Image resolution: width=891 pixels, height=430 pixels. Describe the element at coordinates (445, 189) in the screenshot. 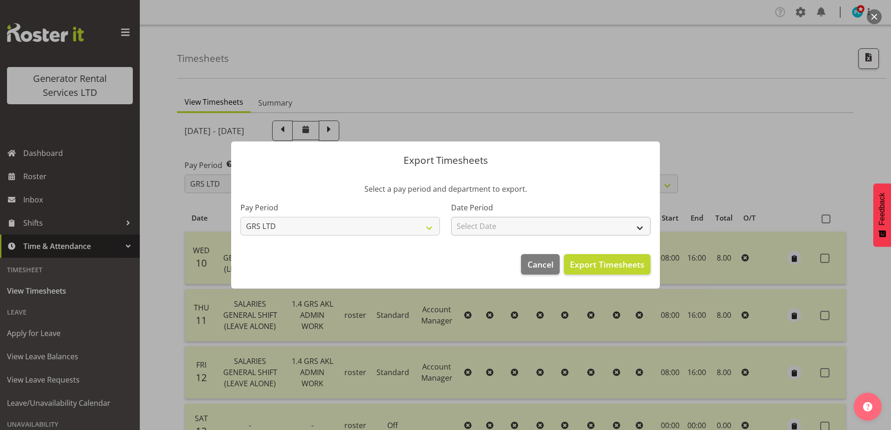

I see `p: Select a pay period and department to export.` at that location.